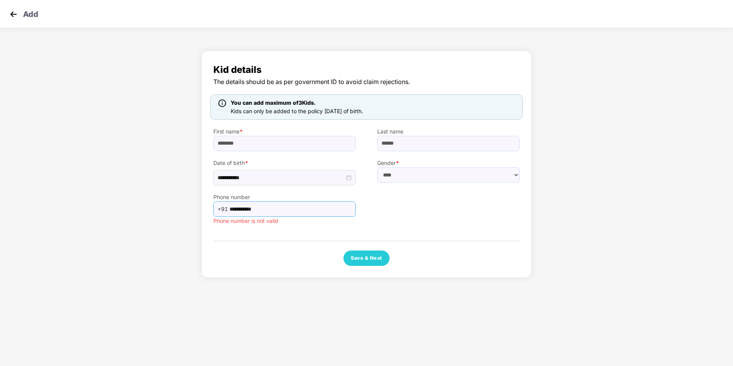  I want to click on span: You can add maximum of 3 Kids., so click(273, 102).